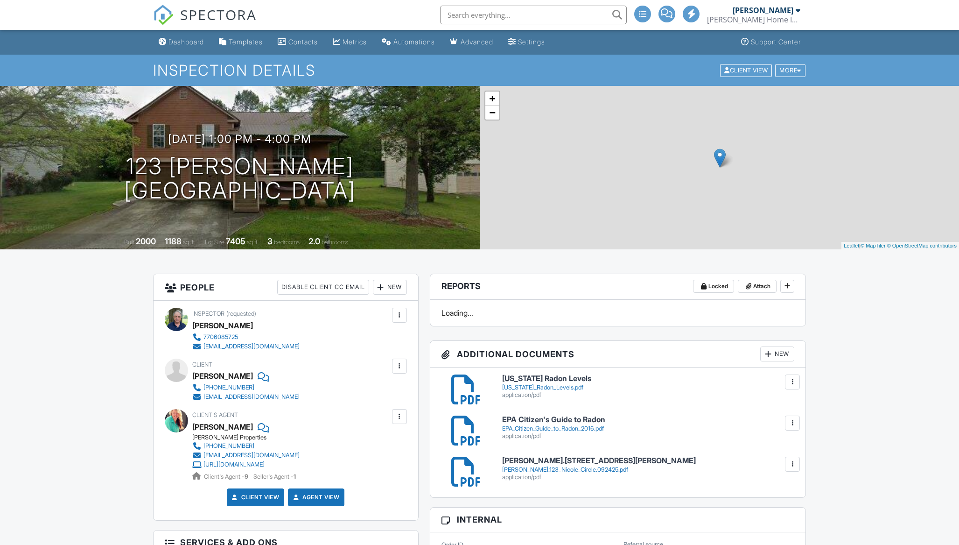 The height and width of the screenshot is (545, 959). I want to click on span: Inspector, so click(208, 313).